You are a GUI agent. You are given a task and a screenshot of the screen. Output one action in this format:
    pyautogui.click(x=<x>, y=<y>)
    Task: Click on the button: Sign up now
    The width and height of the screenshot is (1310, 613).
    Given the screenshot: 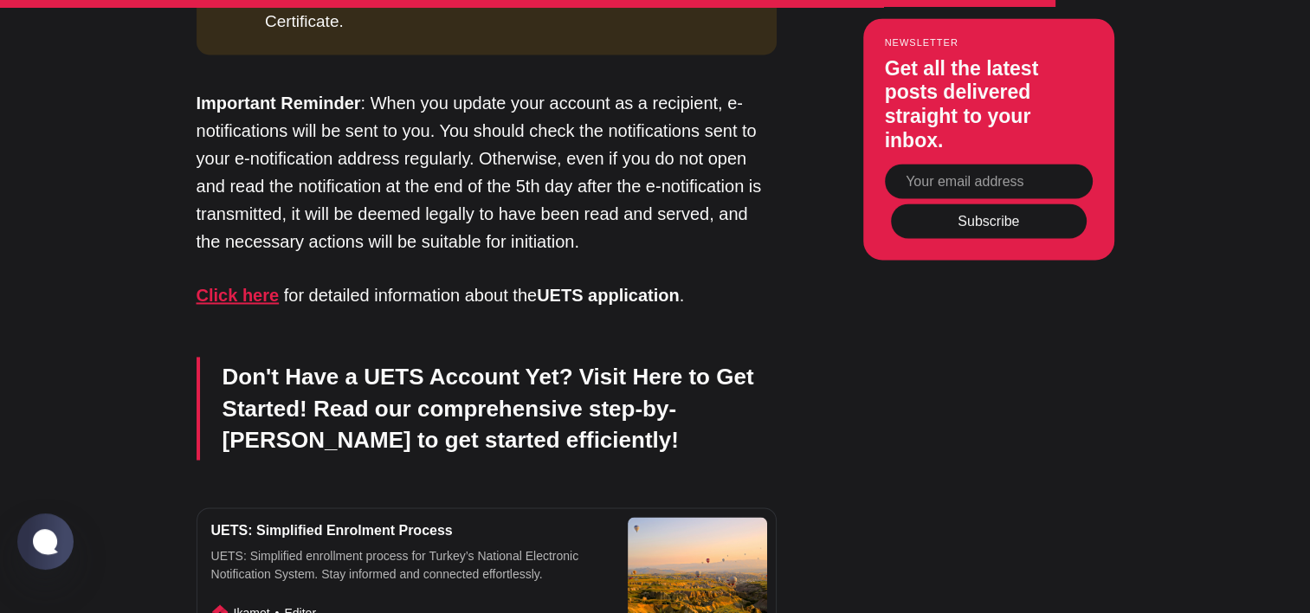 What is the action you would take?
    pyautogui.click(x=320, y=137)
    